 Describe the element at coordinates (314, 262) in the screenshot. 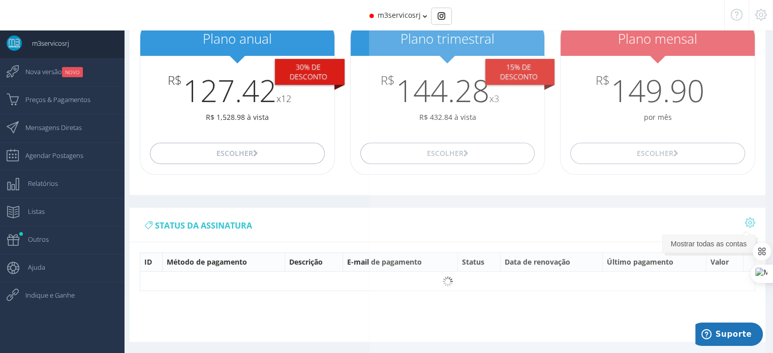

I see `th: Descrição` at that location.